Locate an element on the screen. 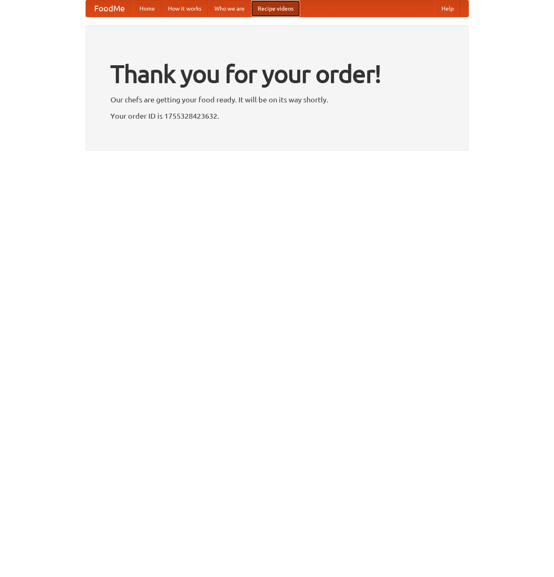  a: Help is located at coordinates (448, 9).